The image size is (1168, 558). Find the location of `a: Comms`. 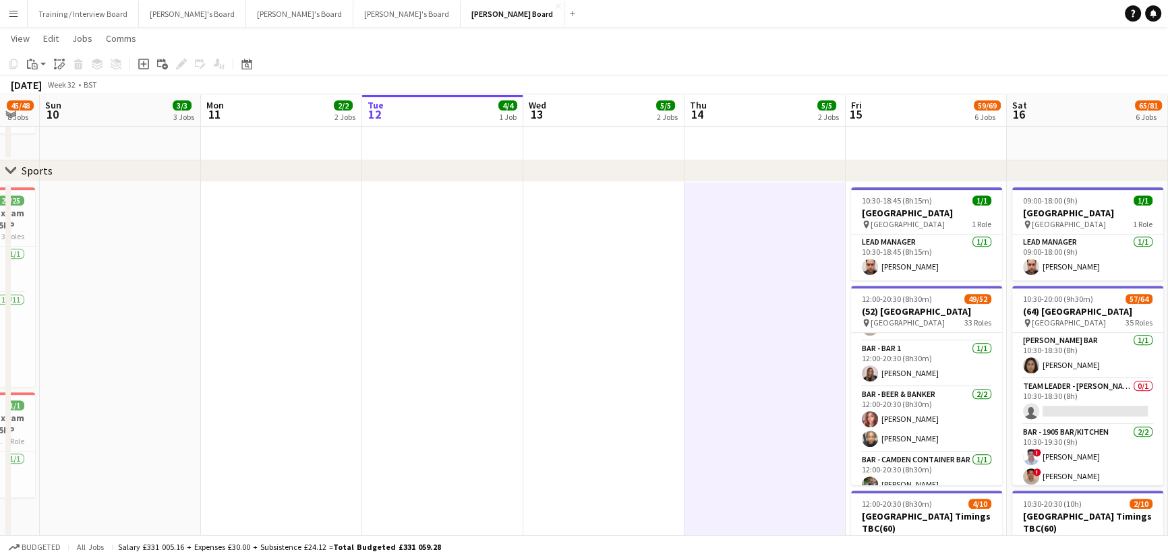

a: Comms is located at coordinates (121, 38).